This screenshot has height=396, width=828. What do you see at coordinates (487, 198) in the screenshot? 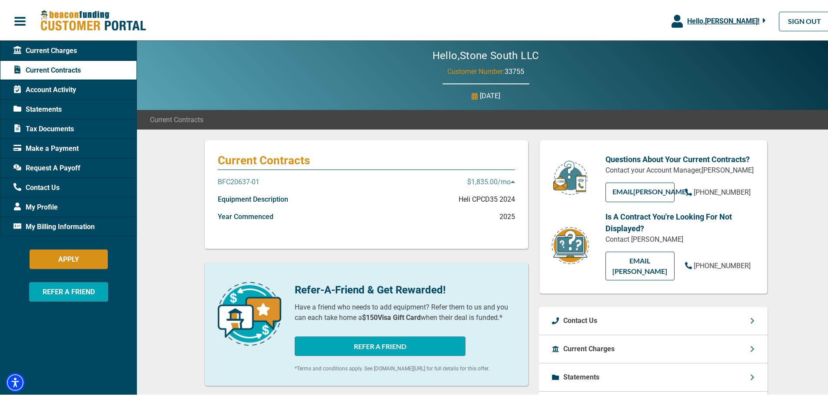
I see `p: Heli CPCD35 2024` at bounding box center [487, 198].